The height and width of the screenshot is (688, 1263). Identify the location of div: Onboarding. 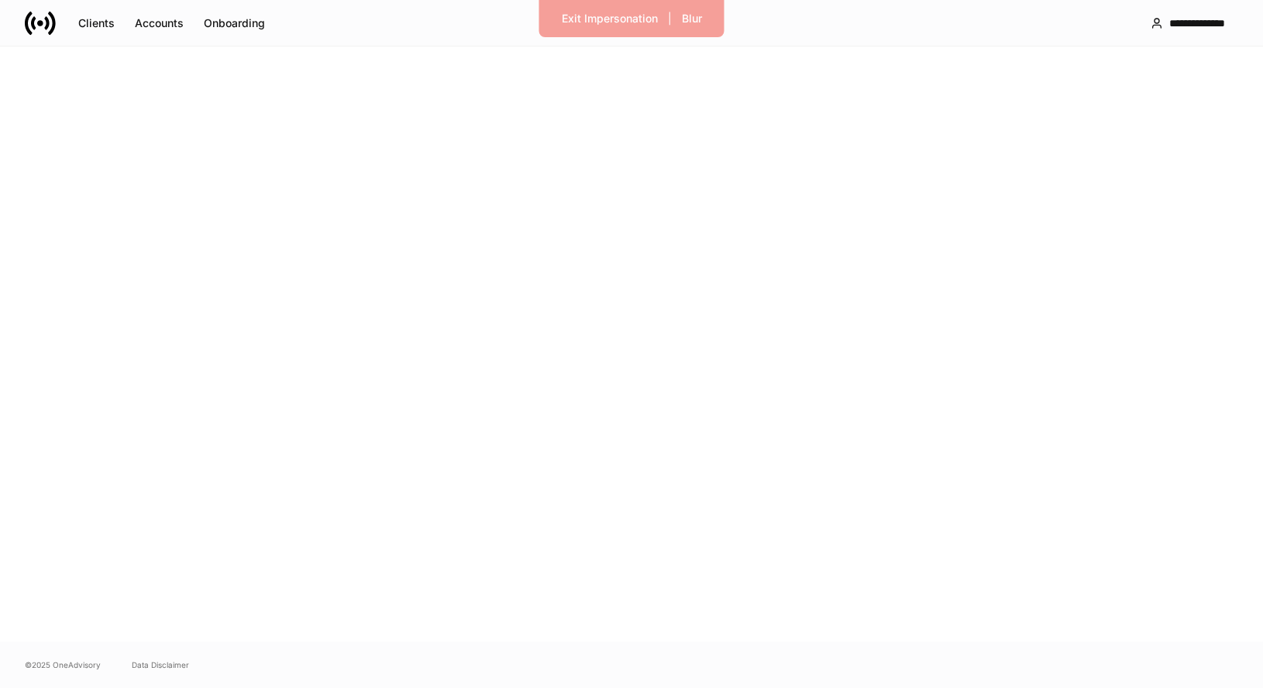
(234, 23).